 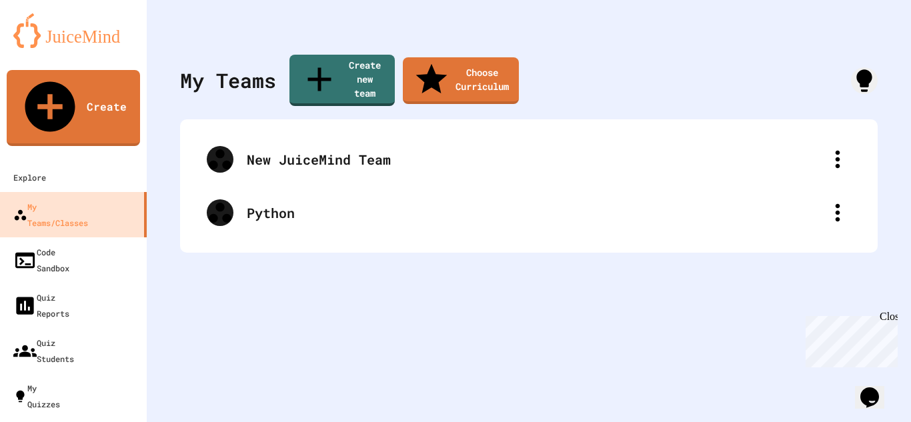 I want to click on a: Create, so click(x=73, y=108).